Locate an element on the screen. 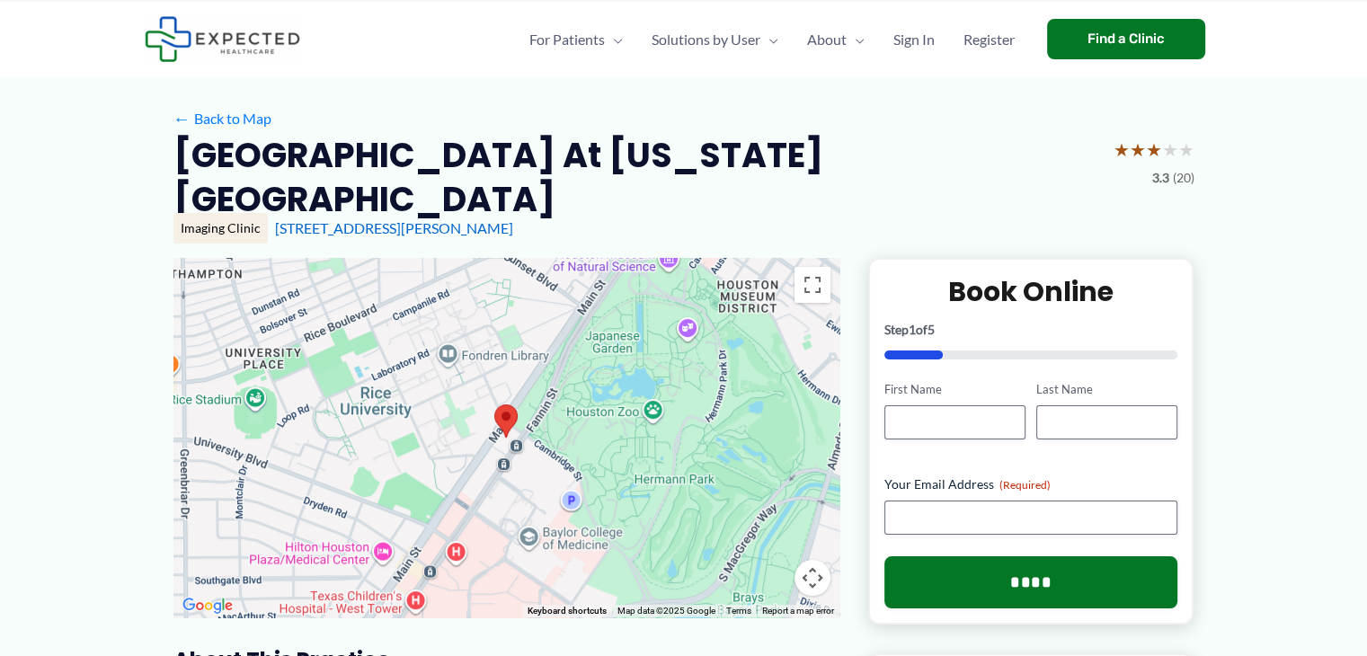  a: ←Back to Map is located at coordinates (222, 119).